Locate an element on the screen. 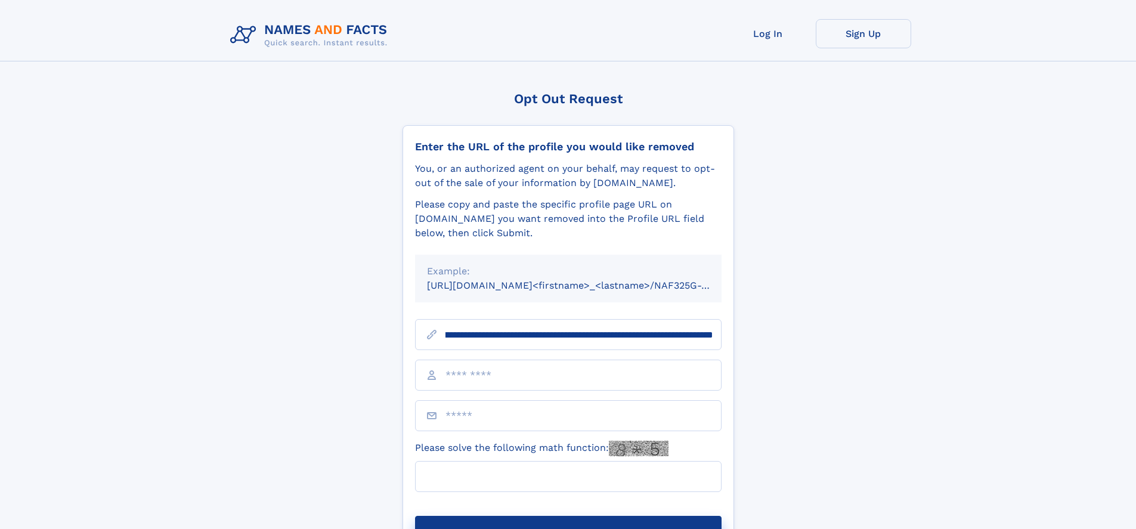  a: Sign Up is located at coordinates (864, 33).